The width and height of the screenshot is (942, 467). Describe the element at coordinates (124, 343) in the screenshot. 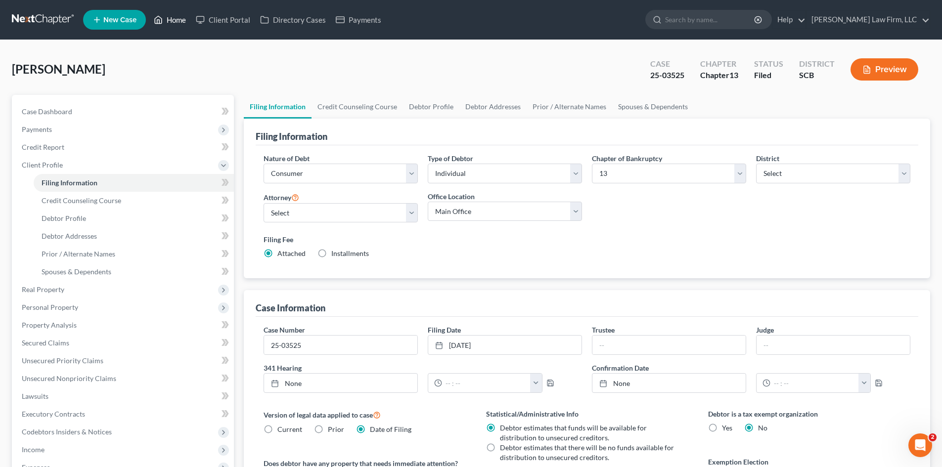

I see `a: Secured Claims` at that location.